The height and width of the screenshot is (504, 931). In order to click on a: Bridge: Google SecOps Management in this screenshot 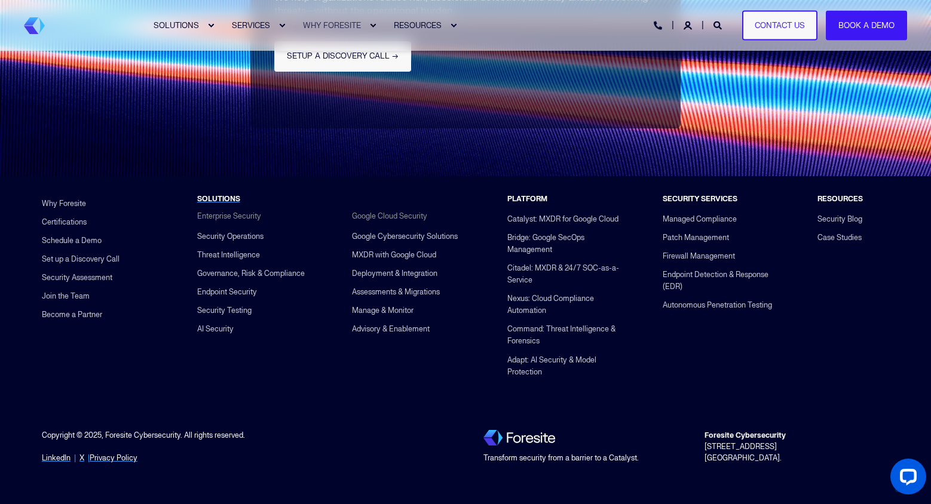, I will do `click(567, 244)`.